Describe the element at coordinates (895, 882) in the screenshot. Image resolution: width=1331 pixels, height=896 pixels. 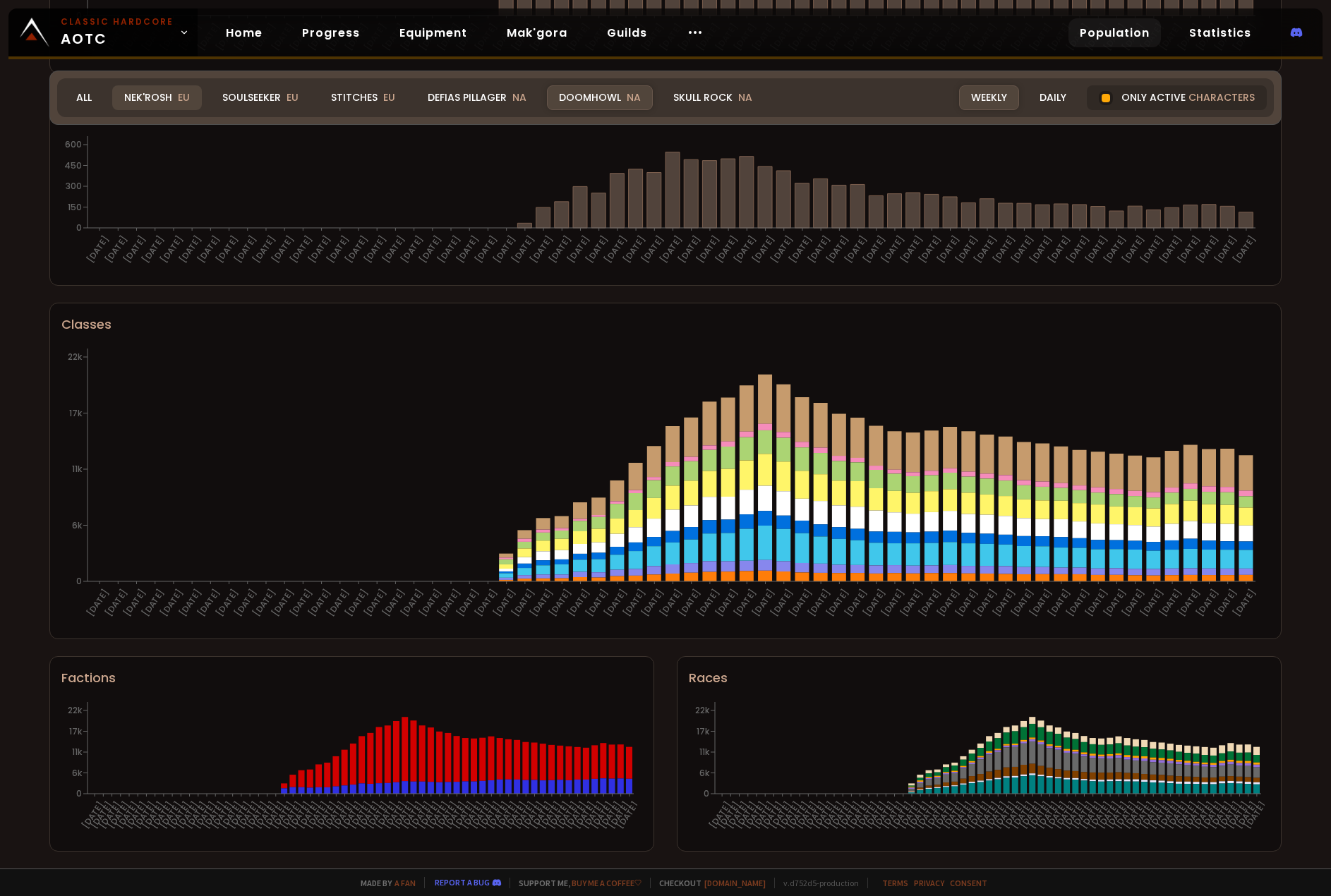
I see `a: Terms` at that location.